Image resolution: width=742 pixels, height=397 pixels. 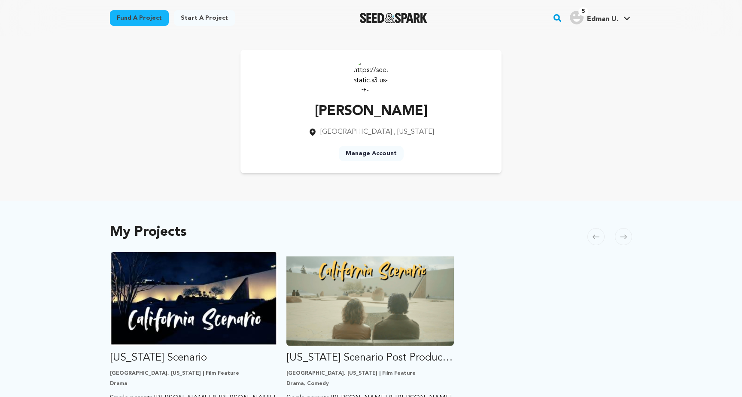 What do you see at coordinates (583, 12) in the screenshot?
I see `span: 5` at bounding box center [583, 12].